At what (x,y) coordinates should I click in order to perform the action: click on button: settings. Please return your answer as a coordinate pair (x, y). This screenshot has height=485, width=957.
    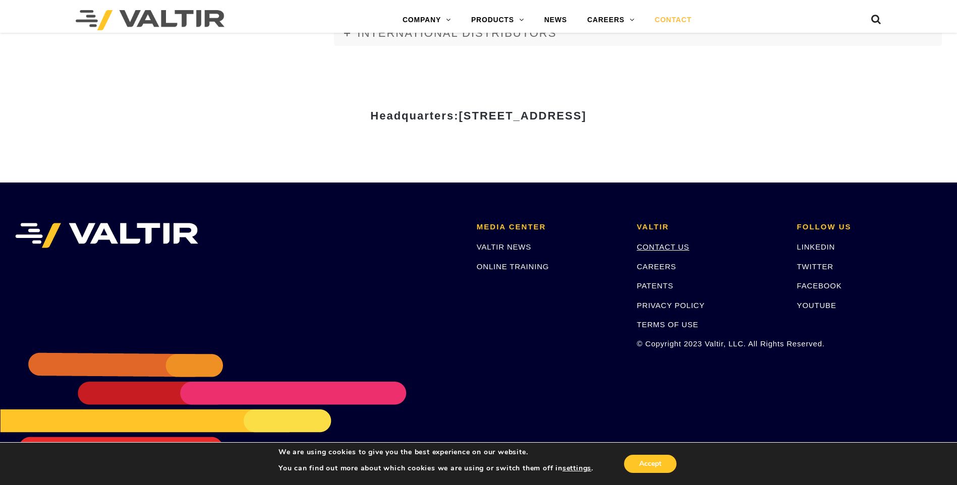
    Looking at the image, I should click on (577, 469).